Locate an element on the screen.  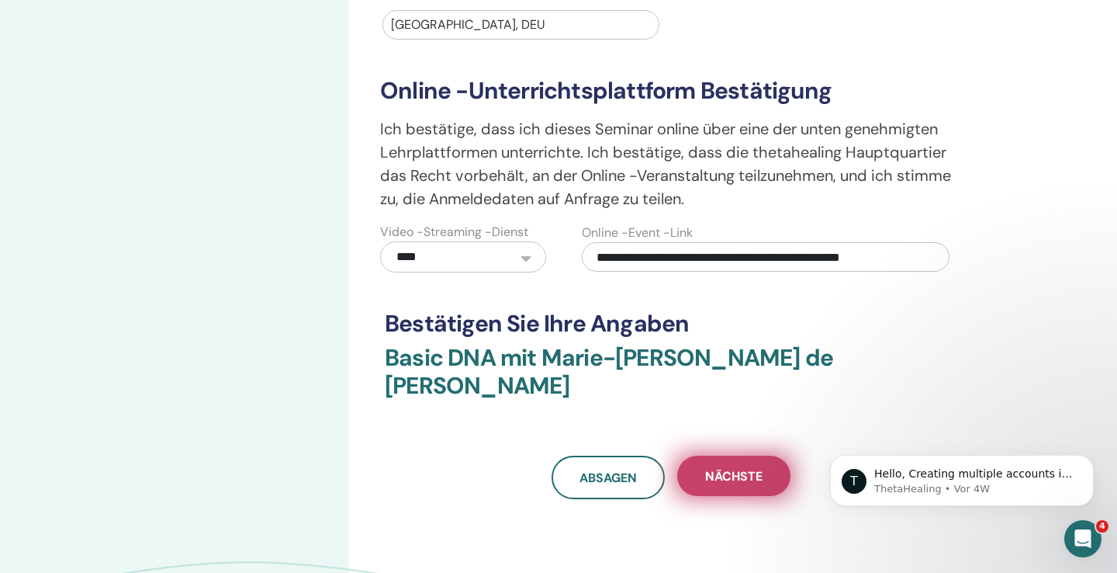
a: Absagen is located at coordinates (608, 477).